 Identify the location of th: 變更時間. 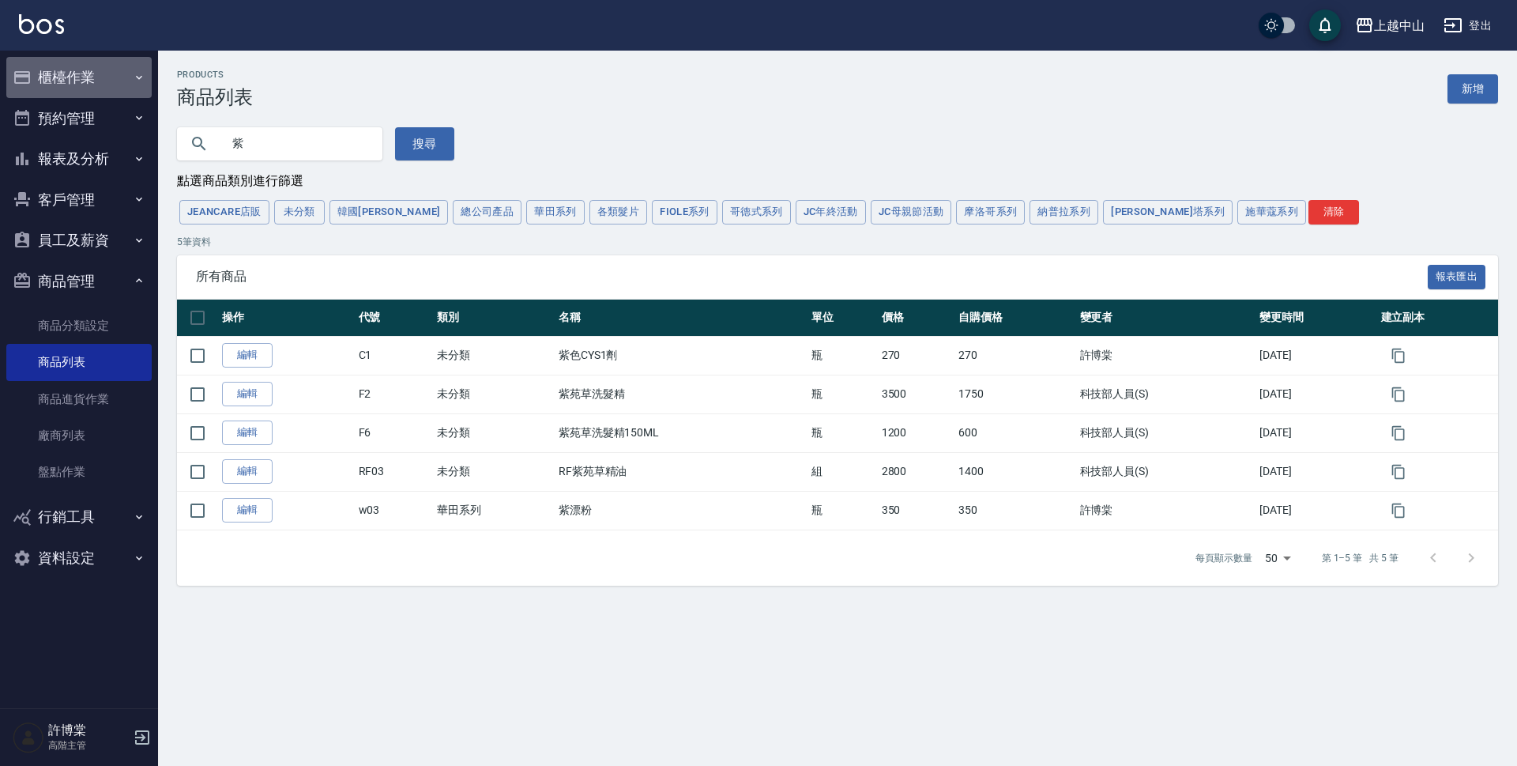
(1316, 318).